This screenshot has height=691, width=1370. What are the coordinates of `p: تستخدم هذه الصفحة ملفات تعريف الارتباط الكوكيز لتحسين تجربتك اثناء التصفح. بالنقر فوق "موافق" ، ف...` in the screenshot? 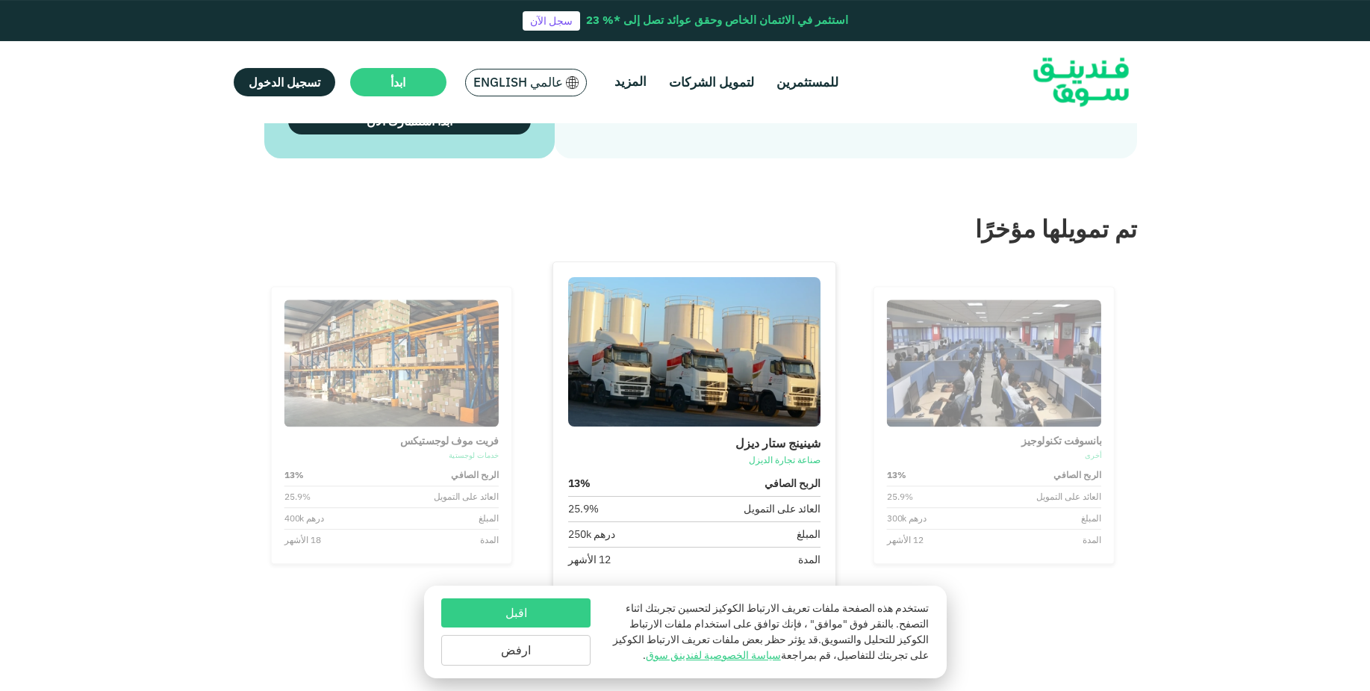 It's located at (767, 632).